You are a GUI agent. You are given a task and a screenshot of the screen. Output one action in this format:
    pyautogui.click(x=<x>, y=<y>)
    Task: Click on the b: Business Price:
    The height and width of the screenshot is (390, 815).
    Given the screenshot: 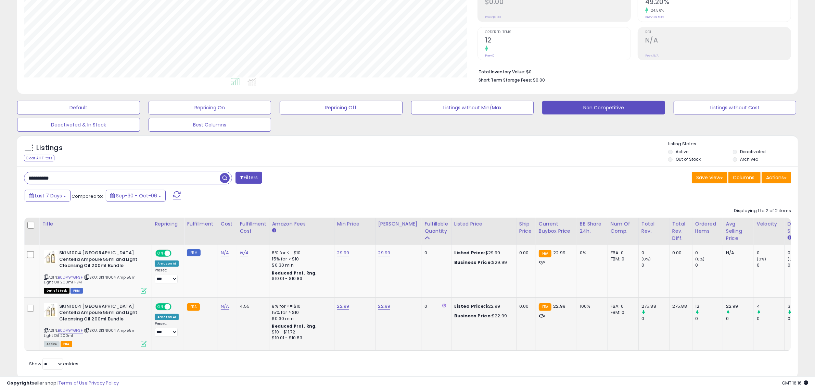 What is the action you would take?
    pyautogui.click(x=473, y=315)
    